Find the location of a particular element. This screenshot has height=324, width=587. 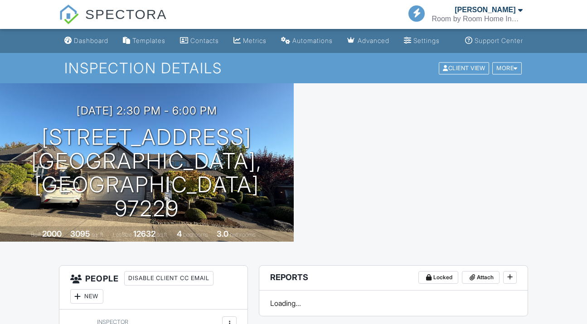

span: Built is located at coordinates (36, 235).